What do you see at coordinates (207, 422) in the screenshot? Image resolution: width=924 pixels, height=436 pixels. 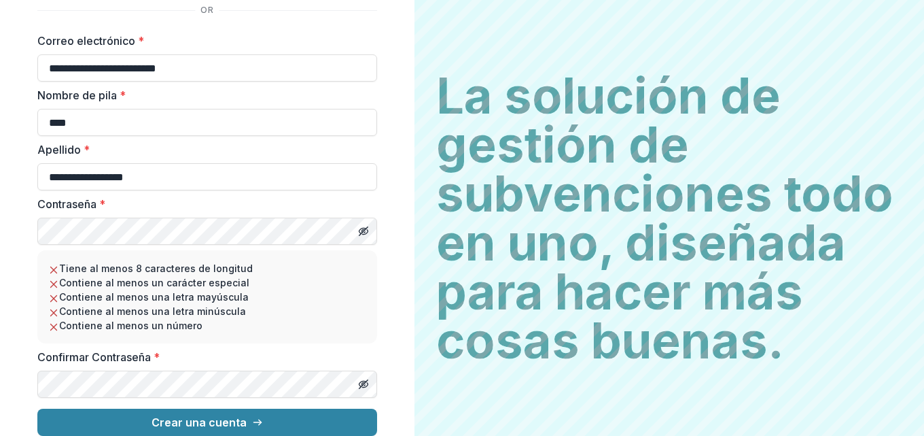 I see `button: Crear una cuenta` at bounding box center [207, 422].